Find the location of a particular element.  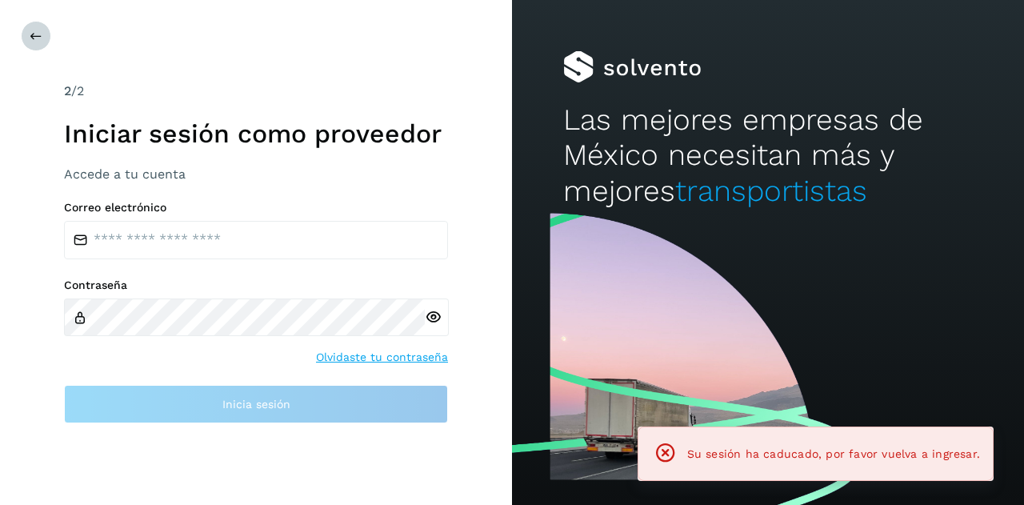

label: Correo electrónico is located at coordinates (256, 207).